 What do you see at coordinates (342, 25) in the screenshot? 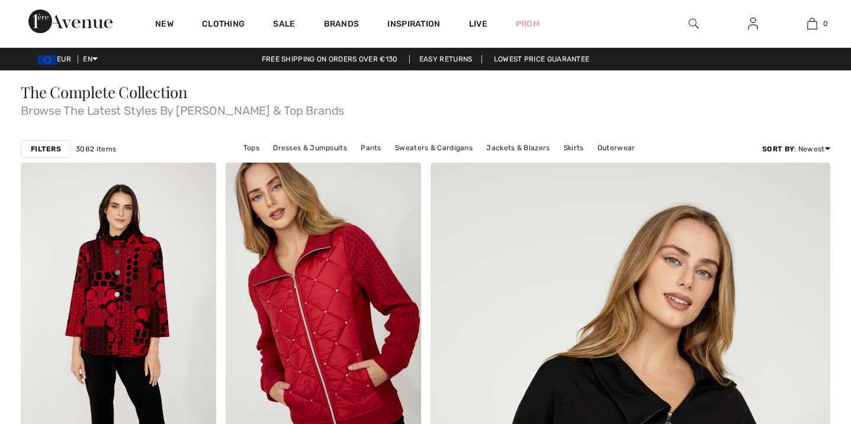
I see `a: Brands` at bounding box center [342, 25].